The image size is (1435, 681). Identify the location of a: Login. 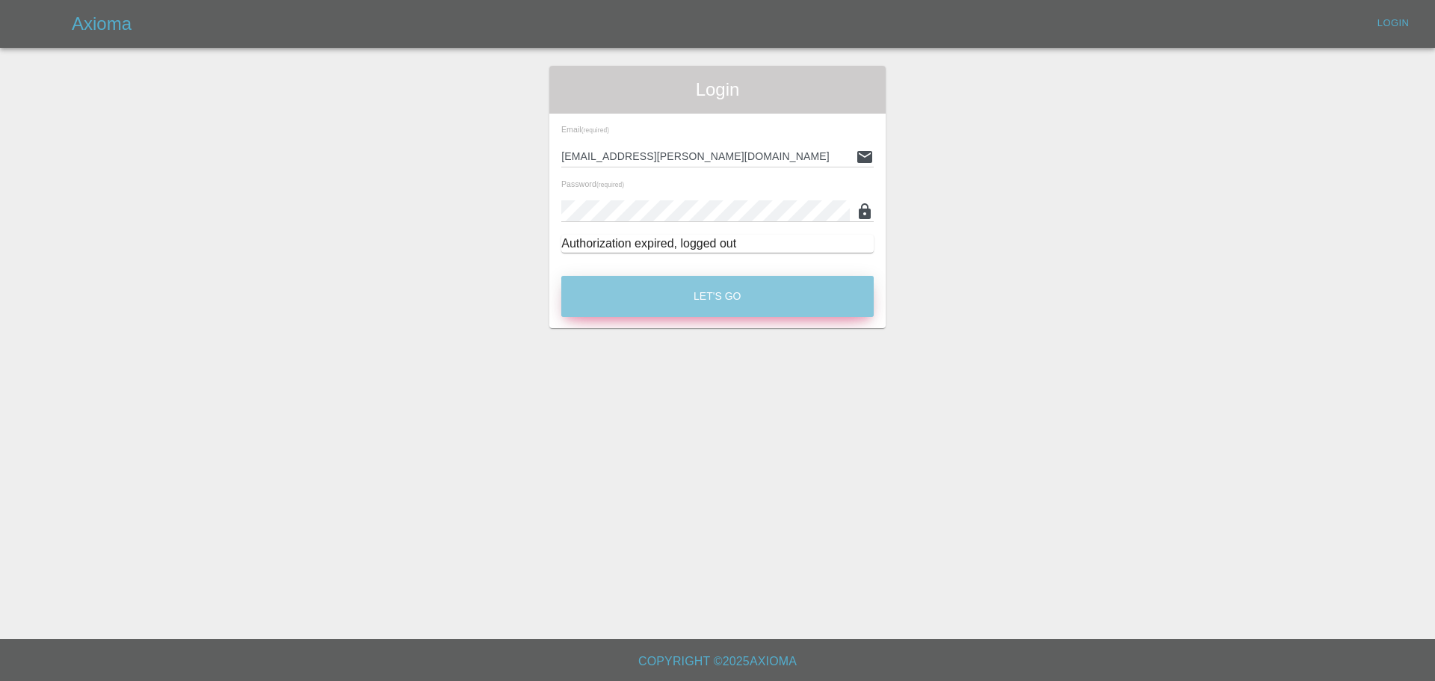
(1393, 23).